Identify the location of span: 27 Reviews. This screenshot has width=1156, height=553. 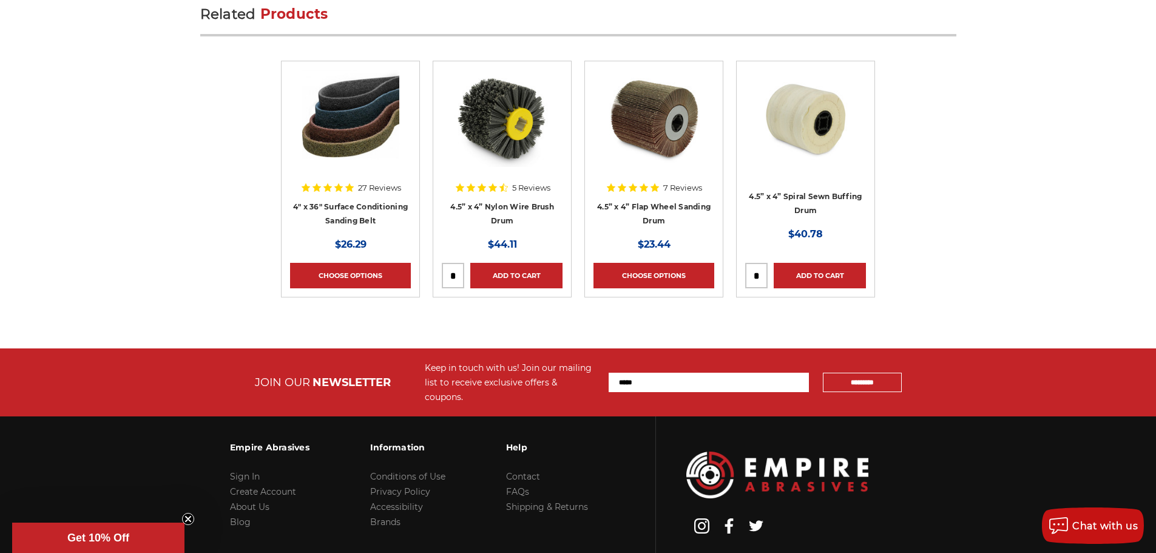
(379, 188).